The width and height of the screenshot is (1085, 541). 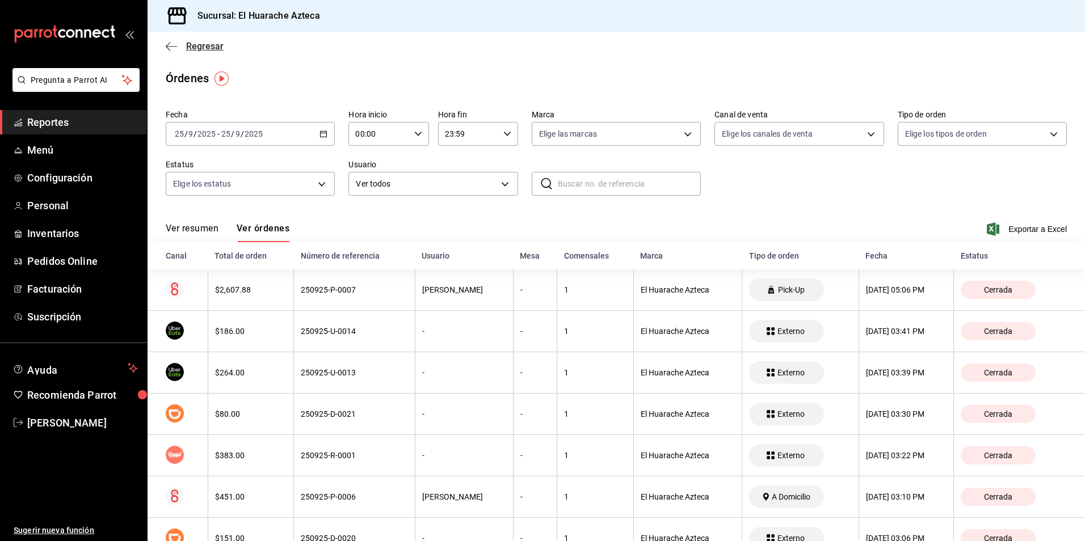 What do you see at coordinates (251, 497) in the screenshot?
I see `div: $451.00` at bounding box center [251, 497].